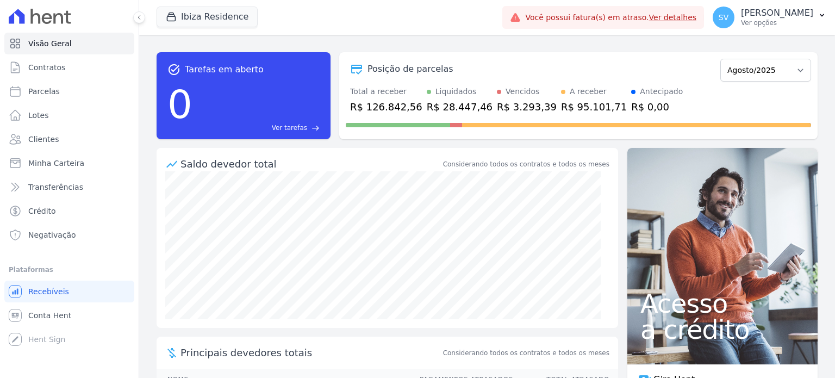 The height and width of the screenshot is (378, 835). What do you see at coordinates (69, 139) in the screenshot?
I see `a: Clientes` at bounding box center [69, 139].